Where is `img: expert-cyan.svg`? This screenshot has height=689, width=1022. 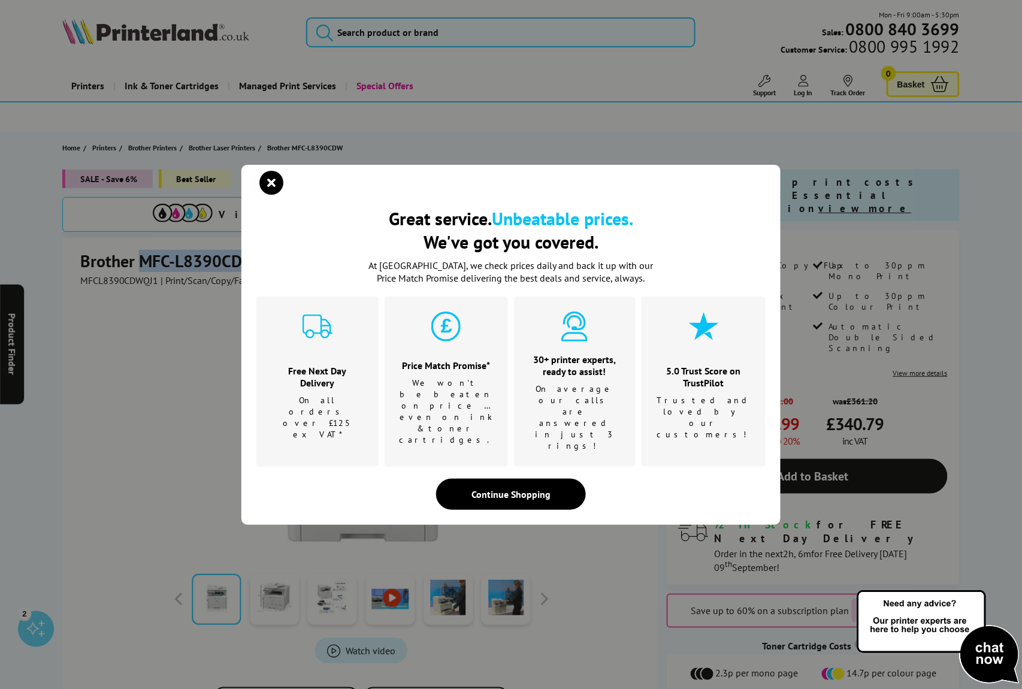
img: expert-cyan.svg is located at coordinates (575, 327).